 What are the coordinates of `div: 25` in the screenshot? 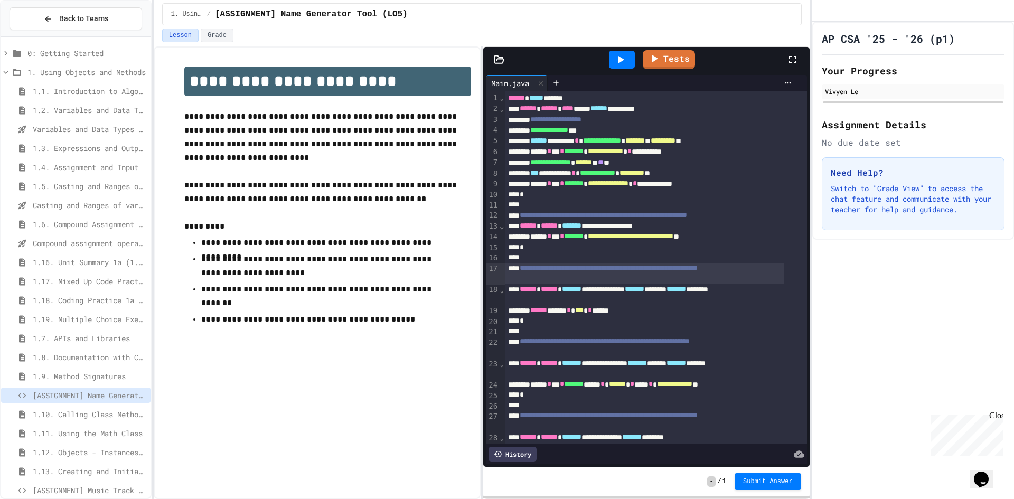 It's located at (492, 396).